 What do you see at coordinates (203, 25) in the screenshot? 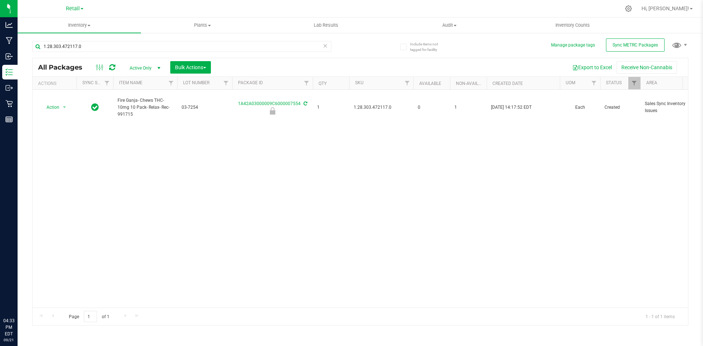
I see `a: Plants` at bounding box center [203, 25].